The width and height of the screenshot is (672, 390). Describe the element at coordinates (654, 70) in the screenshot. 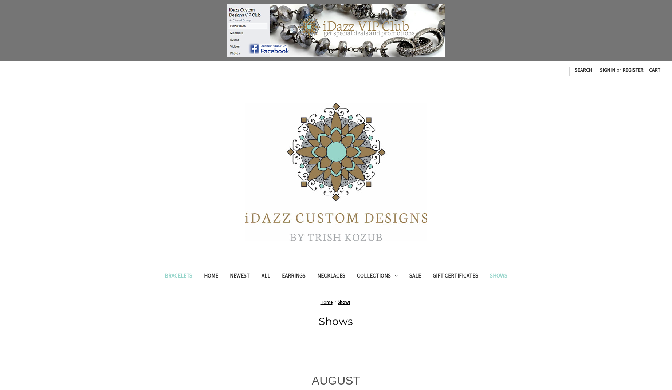

I see `a: Cart` at that location.